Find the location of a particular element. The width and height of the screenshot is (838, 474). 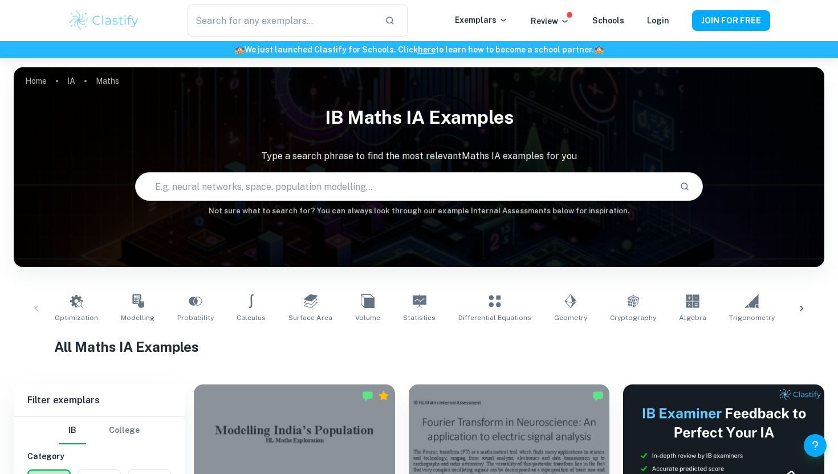

span: Trigonometry is located at coordinates (752, 317).